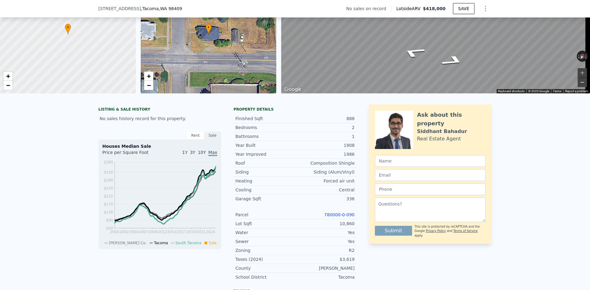  Describe the element at coordinates (134, 232) in the screenshot. I see `tspan: 2004` at that location.